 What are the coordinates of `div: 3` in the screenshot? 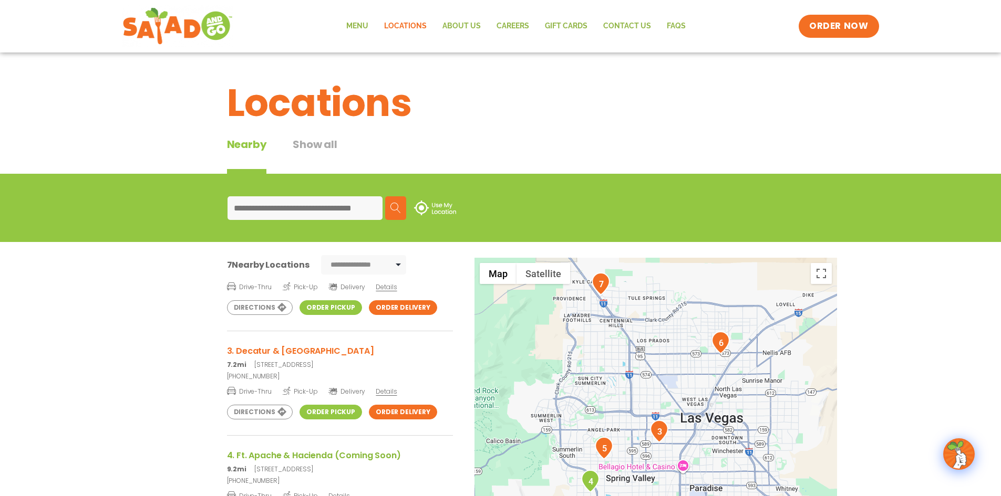 It's located at (659, 431).